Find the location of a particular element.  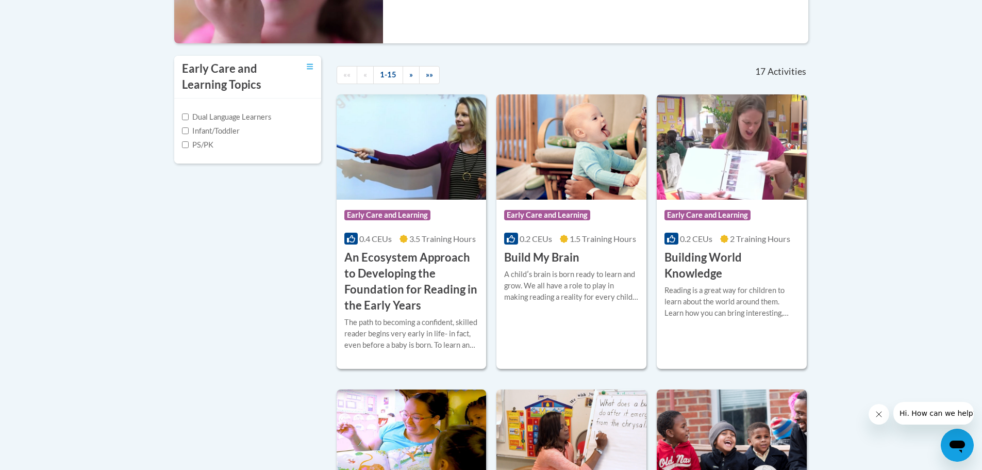

a: Previous is located at coordinates (365, 75).